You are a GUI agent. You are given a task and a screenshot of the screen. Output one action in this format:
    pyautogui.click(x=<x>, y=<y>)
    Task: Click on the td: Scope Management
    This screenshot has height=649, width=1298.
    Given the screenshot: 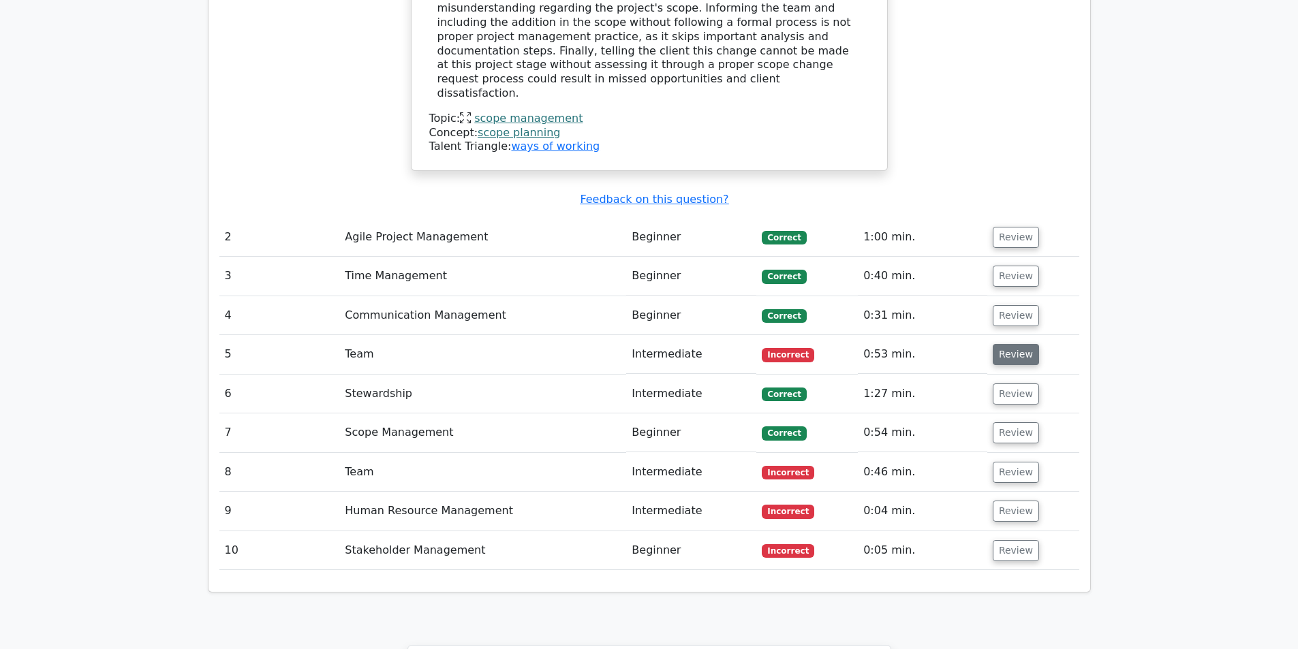 What is the action you would take?
    pyautogui.click(x=482, y=433)
    